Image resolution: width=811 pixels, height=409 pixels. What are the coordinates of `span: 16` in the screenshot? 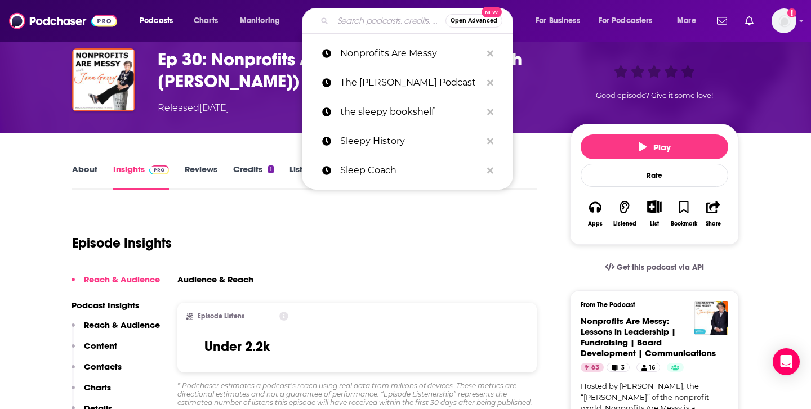 It's located at (652, 368).